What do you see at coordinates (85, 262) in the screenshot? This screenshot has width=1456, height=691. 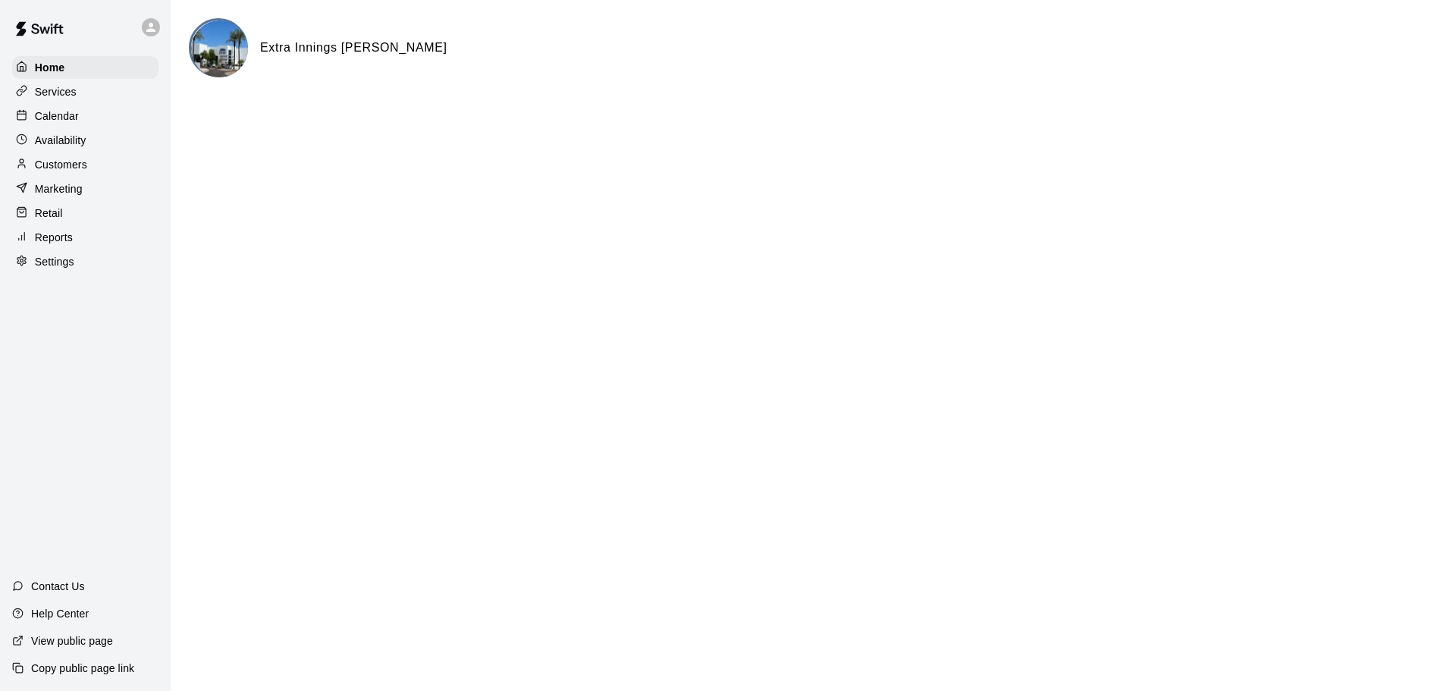 I see `div: Settings` at bounding box center [85, 262].